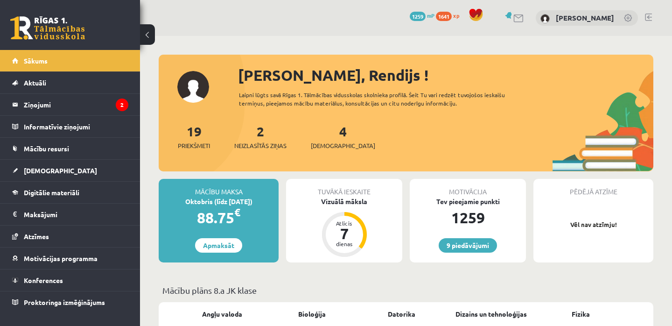 Image resolution: width=672 pixels, height=326 pixels. Describe the element at coordinates (401, 314) in the screenshot. I see `a: Datorika` at that location.